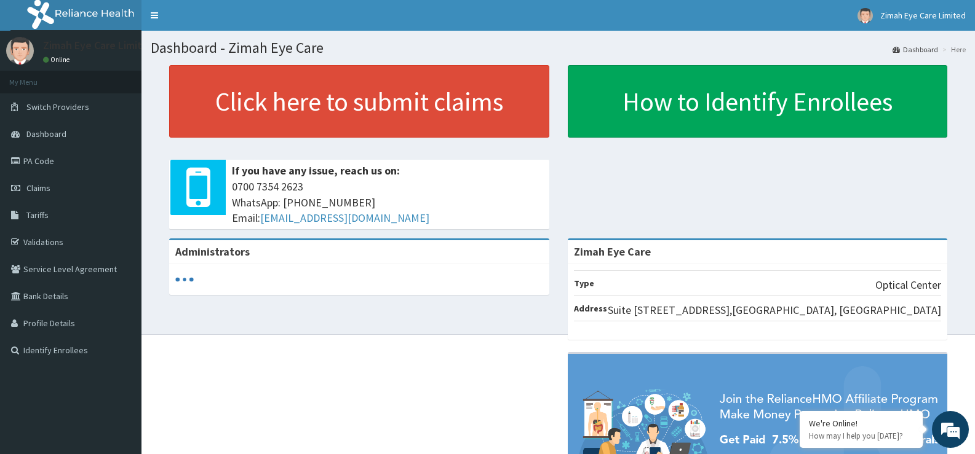 This screenshot has width=975, height=454. I want to click on a: Online, so click(58, 60).